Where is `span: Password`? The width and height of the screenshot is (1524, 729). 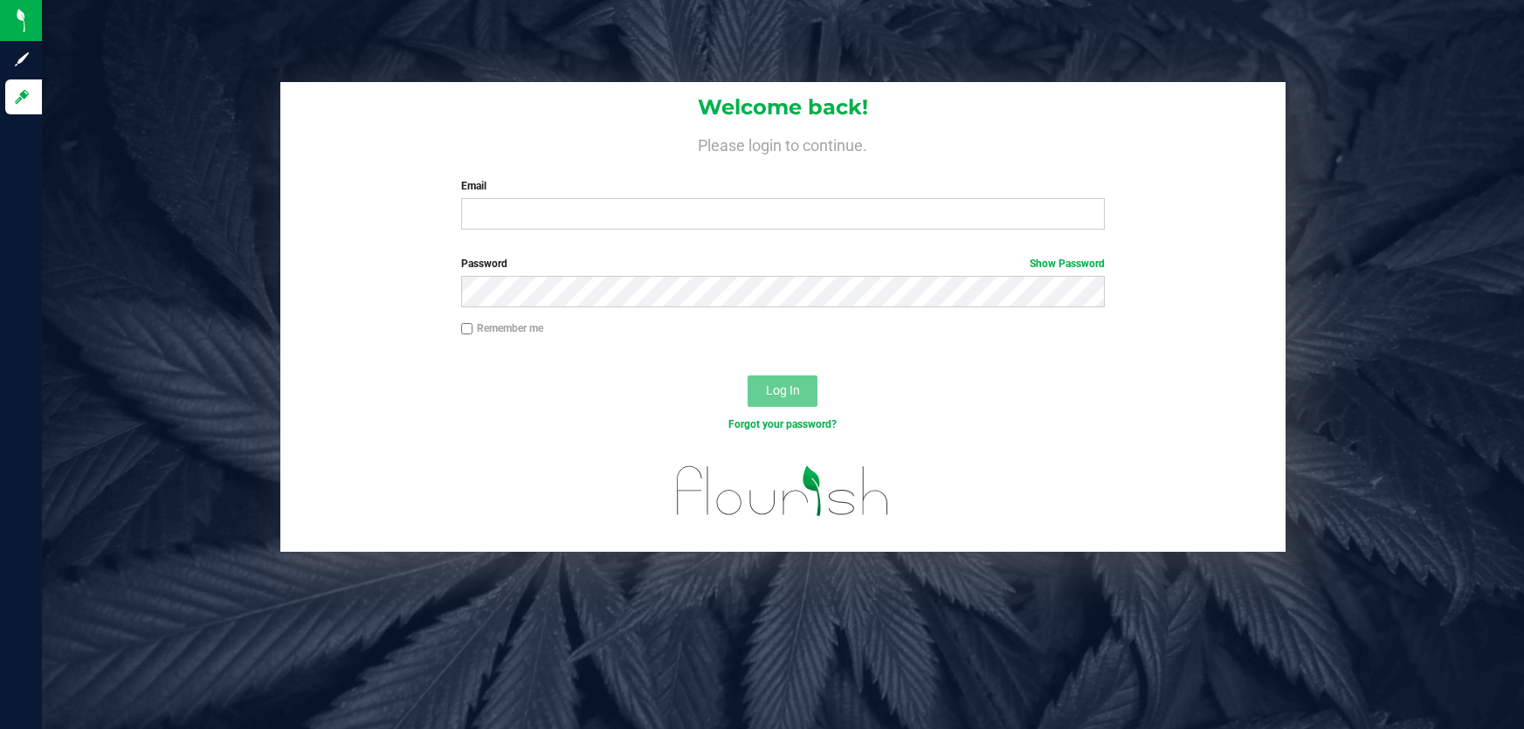 span: Password is located at coordinates (484, 264).